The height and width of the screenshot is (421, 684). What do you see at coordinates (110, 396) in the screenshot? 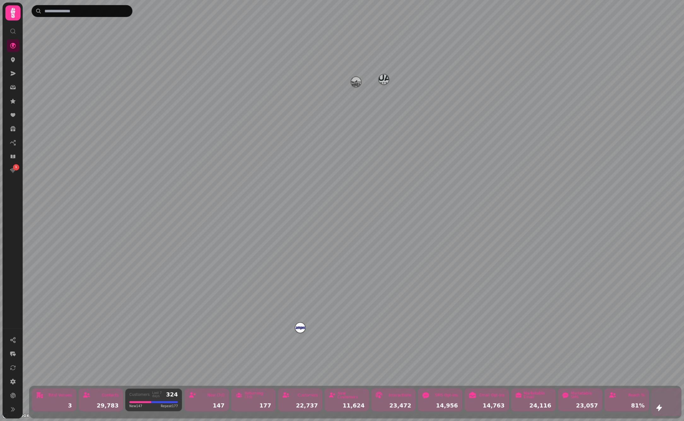
I see `div: Contacts` at bounding box center [110, 396].